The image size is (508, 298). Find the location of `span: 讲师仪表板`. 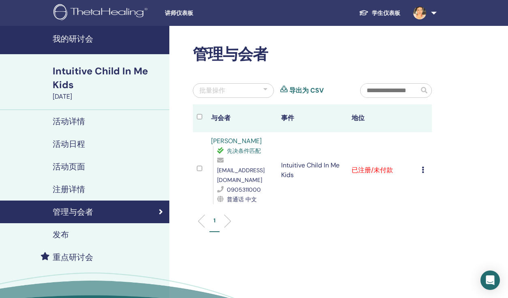

span: 讲师仪表板 is located at coordinates (226, 13).